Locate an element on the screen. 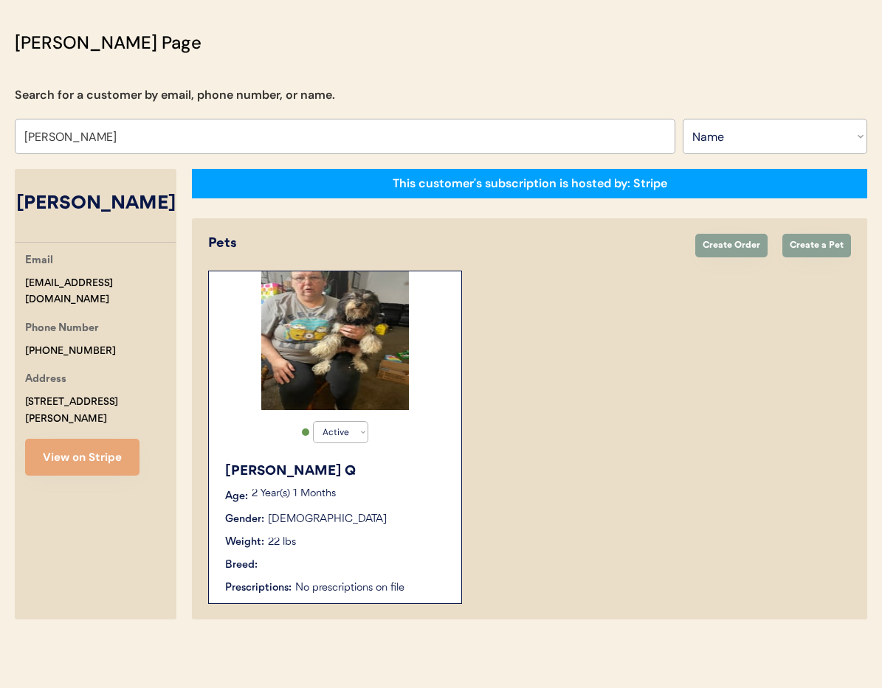 This screenshot has width=882, height=688. div: No prescriptions on file is located at coordinates (370, 588).